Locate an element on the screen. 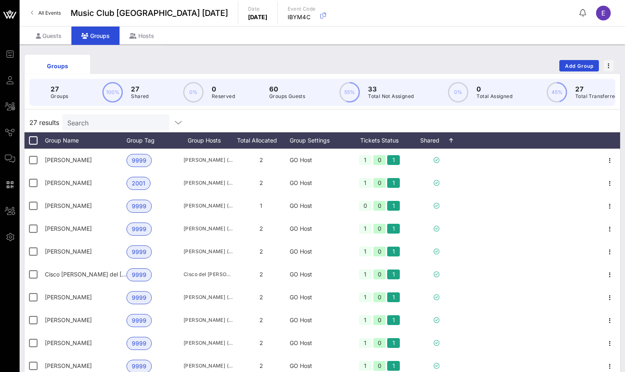  div: Group Tag is located at coordinates (155, 140).